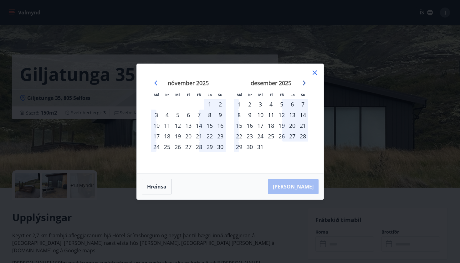 The image size is (460, 263). Describe the element at coordinates (303, 83) in the screenshot. I see `div: Move forward to switch to the next month.` at that location.